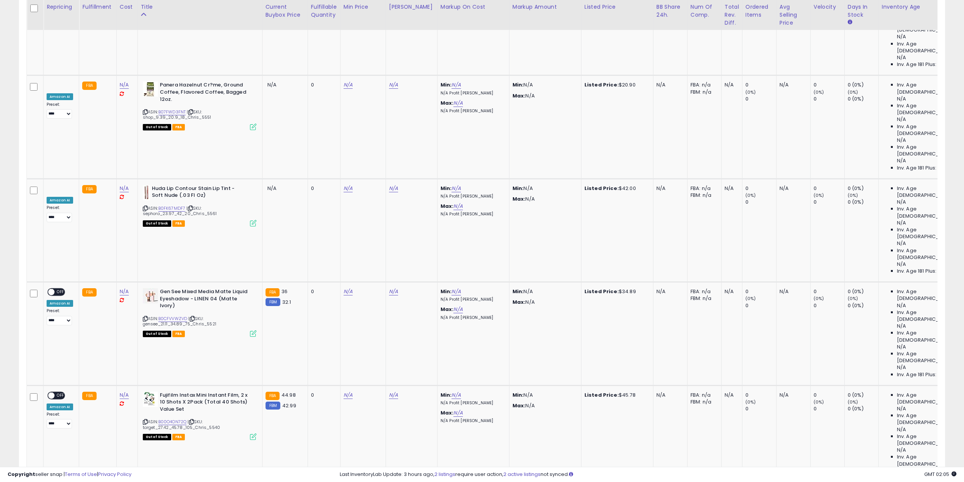 Image resolution: width=964 pixels, height=482 pixels. What do you see at coordinates (200, 7) in the screenshot?
I see `div: Title` at bounding box center [200, 7].